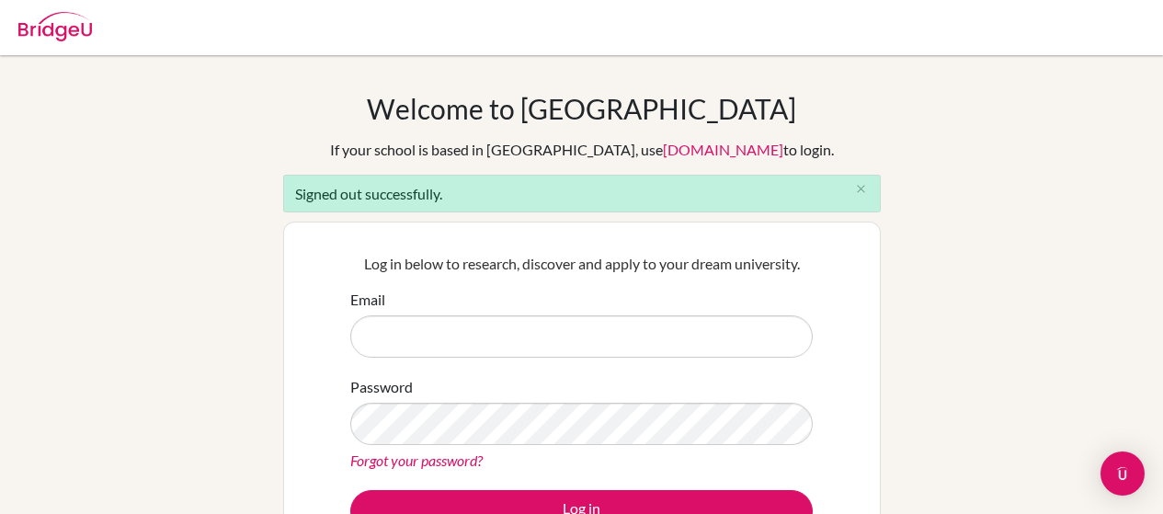 The height and width of the screenshot is (514, 1163). Describe the element at coordinates (861, 189) in the screenshot. I see `button: Close` at that location.